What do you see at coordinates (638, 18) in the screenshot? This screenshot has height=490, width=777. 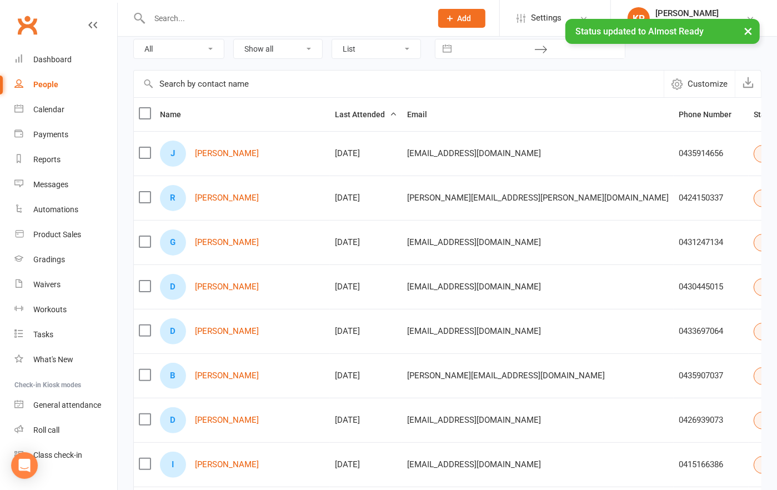 I see `div: KP` at bounding box center [638, 18].